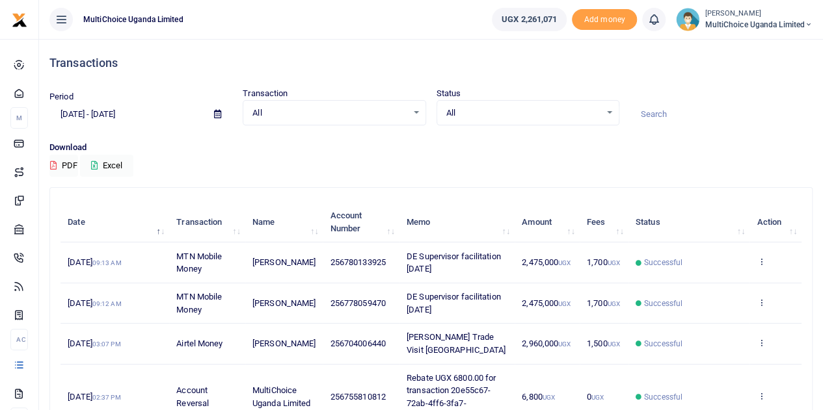 Image resolution: width=823 pixels, height=410 pixels. What do you see at coordinates (358, 262) in the screenshot?
I see `span: 256780133925` at bounding box center [358, 262].